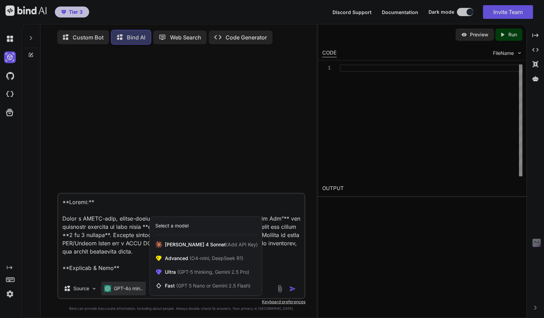  What do you see at coordinates (172, 226) in the screenshot?
I see `div: Select a model` at bounding box center [172, 226].